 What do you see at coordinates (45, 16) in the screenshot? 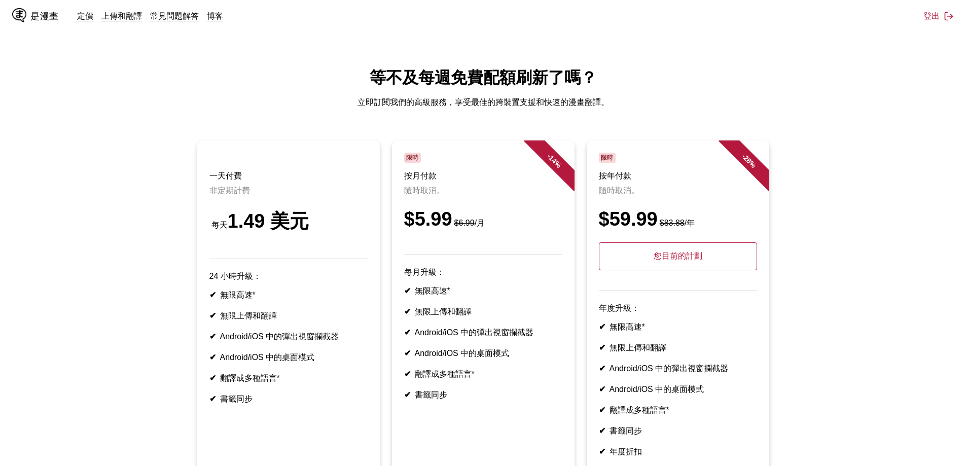
I see `a: IsManga 標誌是漫畫` at bounding box center [45, 16].